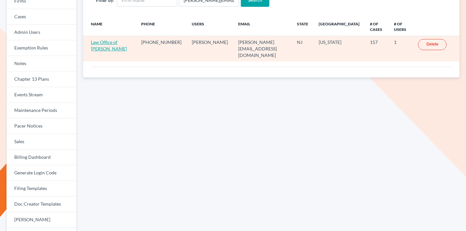 This screenshot has width=466, height=231. Describe the element at coordinates (109, 27) in the screenshot. I see `th: Name` at that location.